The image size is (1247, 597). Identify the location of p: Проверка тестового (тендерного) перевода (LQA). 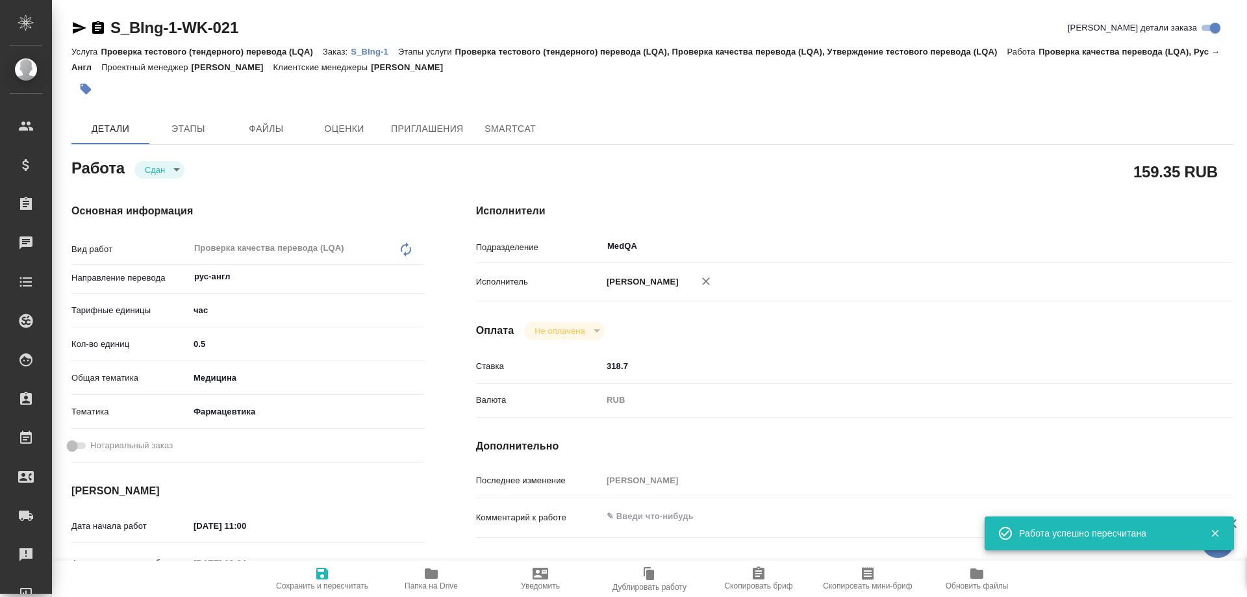
(211, 51).